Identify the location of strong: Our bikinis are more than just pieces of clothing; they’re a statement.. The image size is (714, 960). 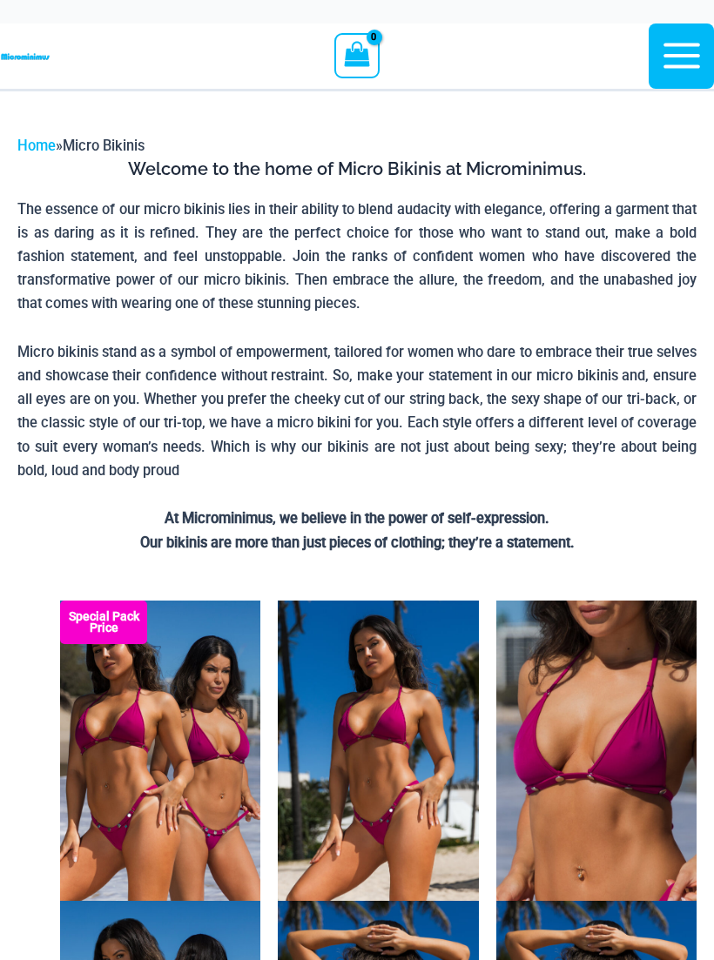
(357, 542).